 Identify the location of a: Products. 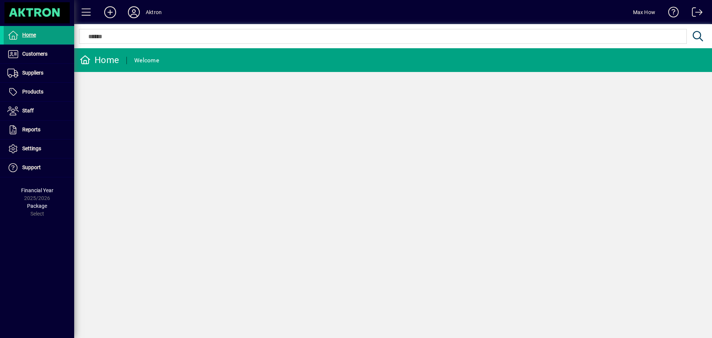
(39, 92).